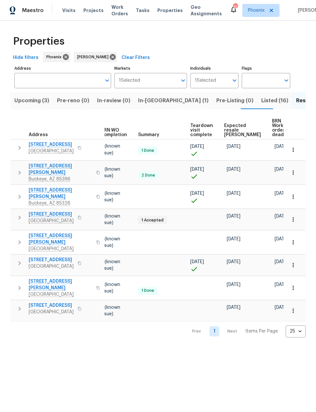  What do you see at coordinates (143, 10) in the screenshot?
I see `span: Tasks` at bounding box center [143, 10].